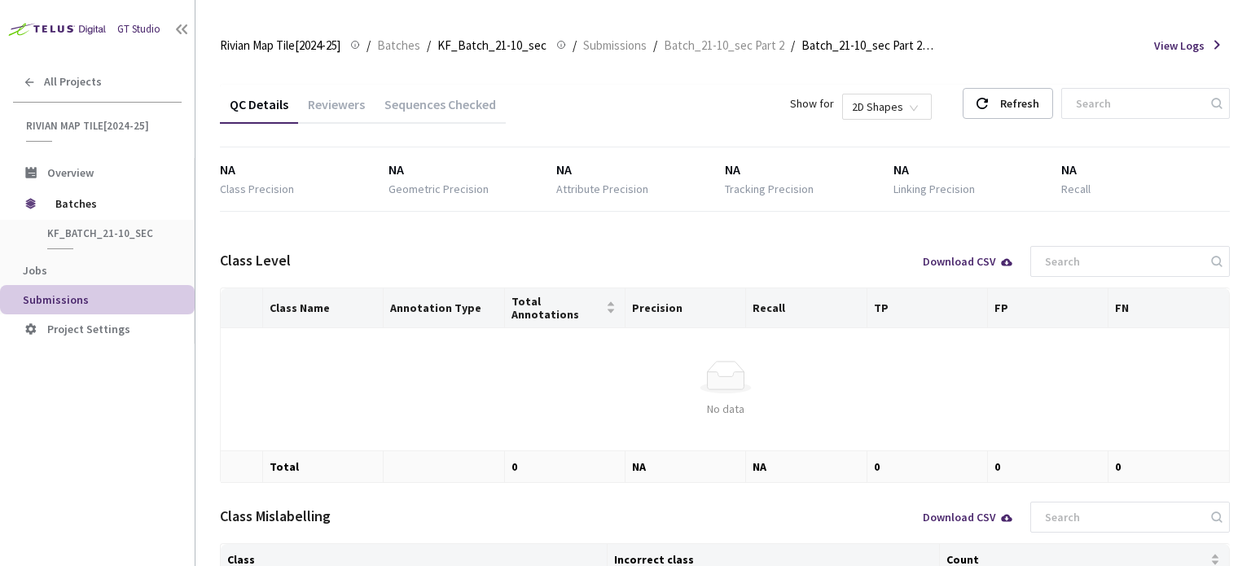 Image resolution: width=1251 pixels, height=566 pixels. I want to click on th: Class Name, so click(323, 308).